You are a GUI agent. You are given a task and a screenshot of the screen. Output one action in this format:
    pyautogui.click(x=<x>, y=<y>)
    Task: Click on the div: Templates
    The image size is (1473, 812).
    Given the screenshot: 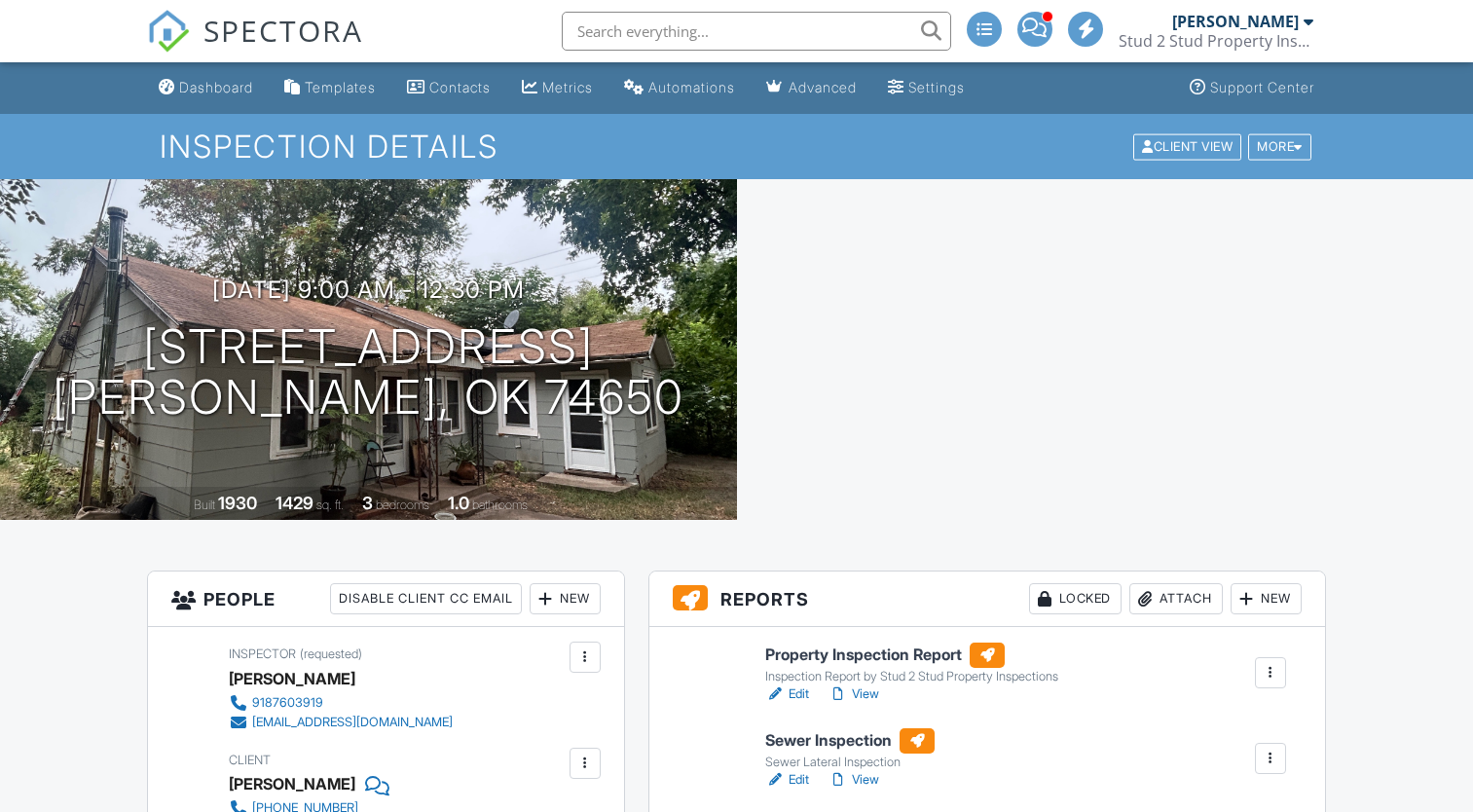 What is the action you would take?
    pyautogui.click(x=340, y=87)
    